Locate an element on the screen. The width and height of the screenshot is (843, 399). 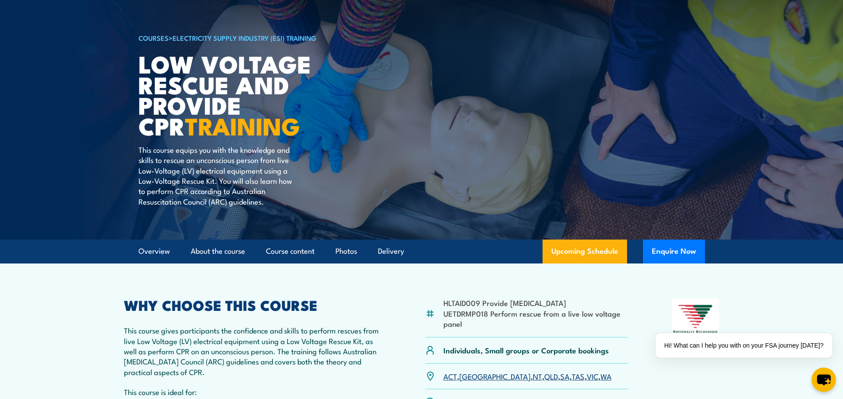
p: This course equips you with the knowledge and skills to rescue an unconscious person from live Lo... is located at coordinates (219, 175).